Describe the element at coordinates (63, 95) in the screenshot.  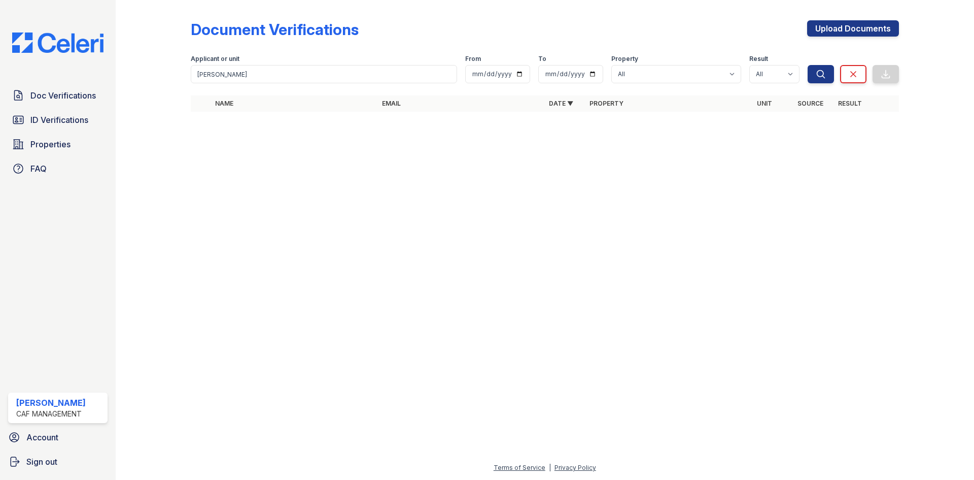
I see `span: Doc Verifications` at that location.